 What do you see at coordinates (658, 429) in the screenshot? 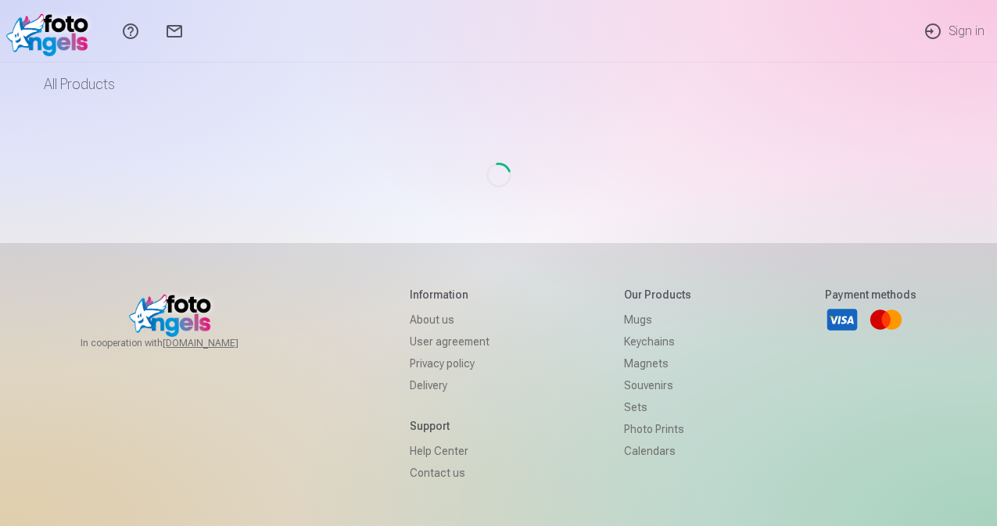
I see `a: Photo prints` at bounding box center [658, 429].